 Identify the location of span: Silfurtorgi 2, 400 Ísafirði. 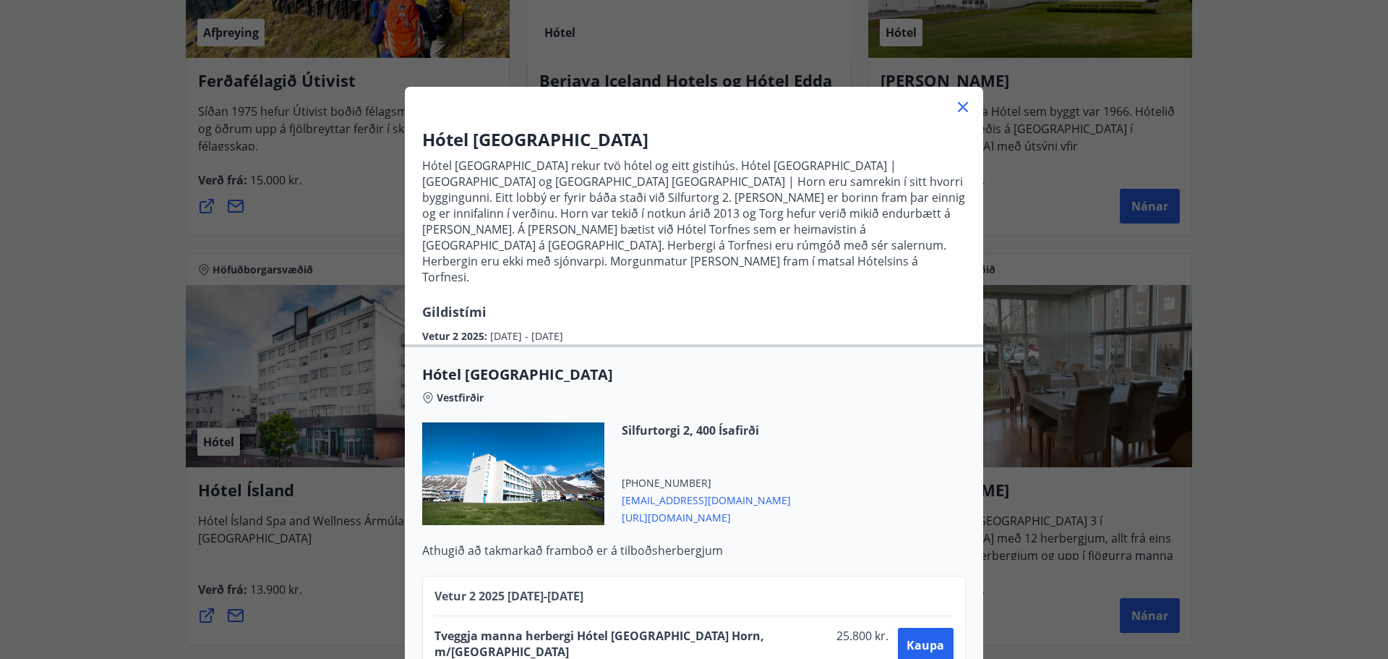
(706, 430).